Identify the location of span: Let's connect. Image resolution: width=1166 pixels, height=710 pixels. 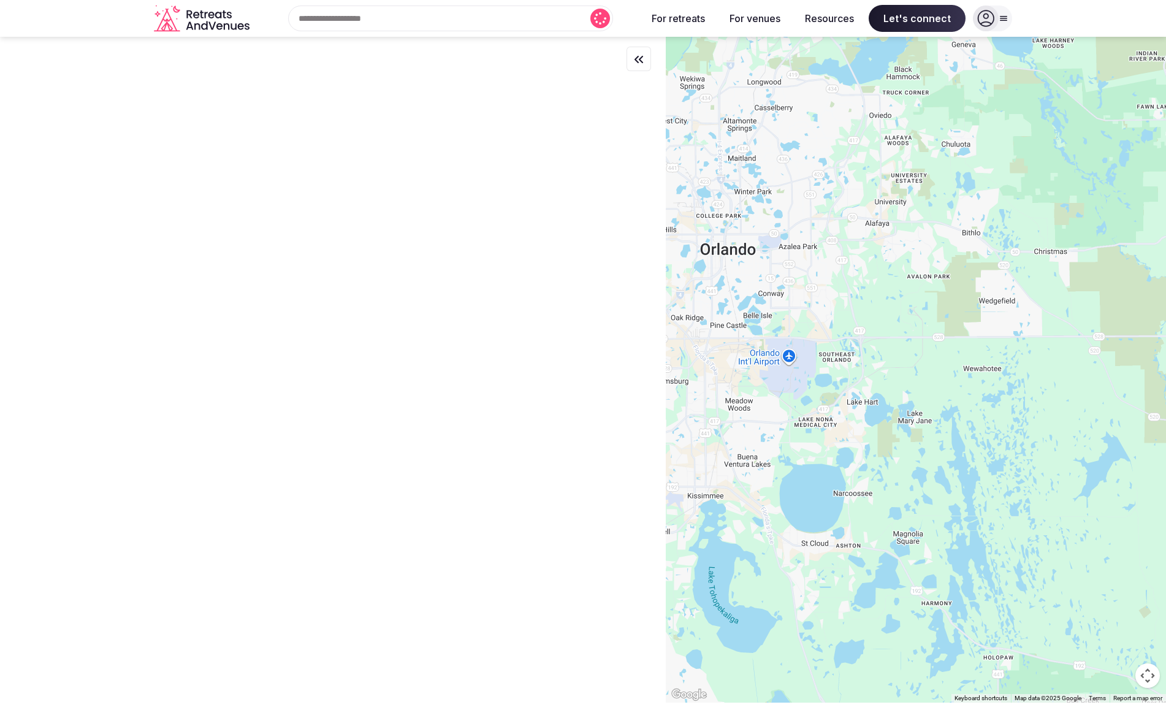
(917, 18).